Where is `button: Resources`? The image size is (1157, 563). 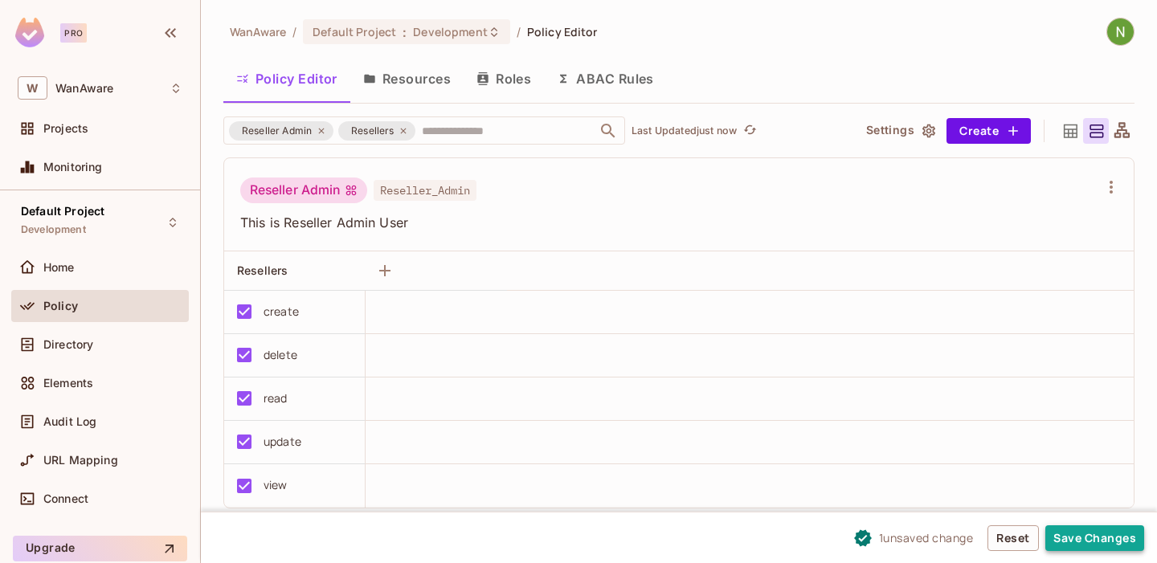 button: Resources is located at coordinates (406, 79).